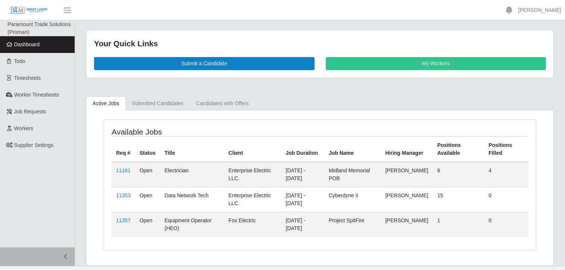 The image size is (565, 270). I want to click on td: 4, so click(506, 175).